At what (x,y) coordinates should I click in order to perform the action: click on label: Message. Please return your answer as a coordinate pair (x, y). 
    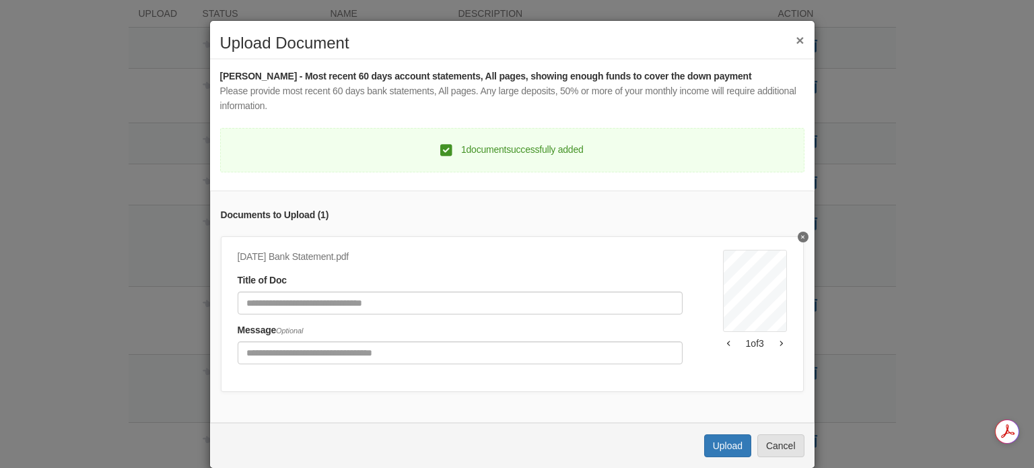
    Looking at the image, I should click on (271, 330).